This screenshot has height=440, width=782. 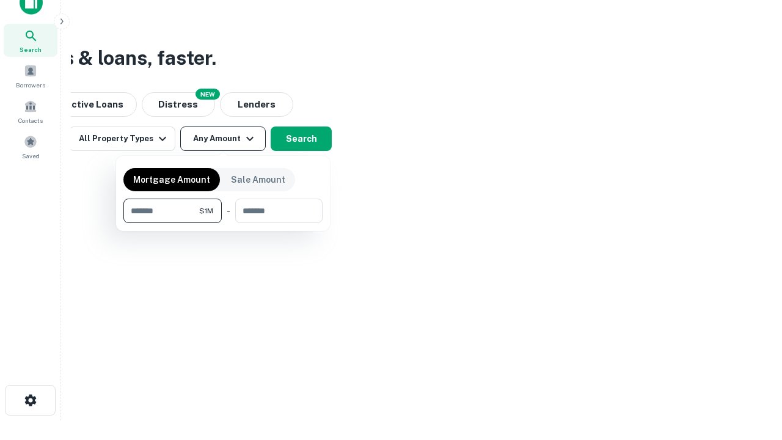 What do you see at coordinates (751, 371) in the screenshot?
I see `div: Chat Widget` at bounding box center [751, 371].